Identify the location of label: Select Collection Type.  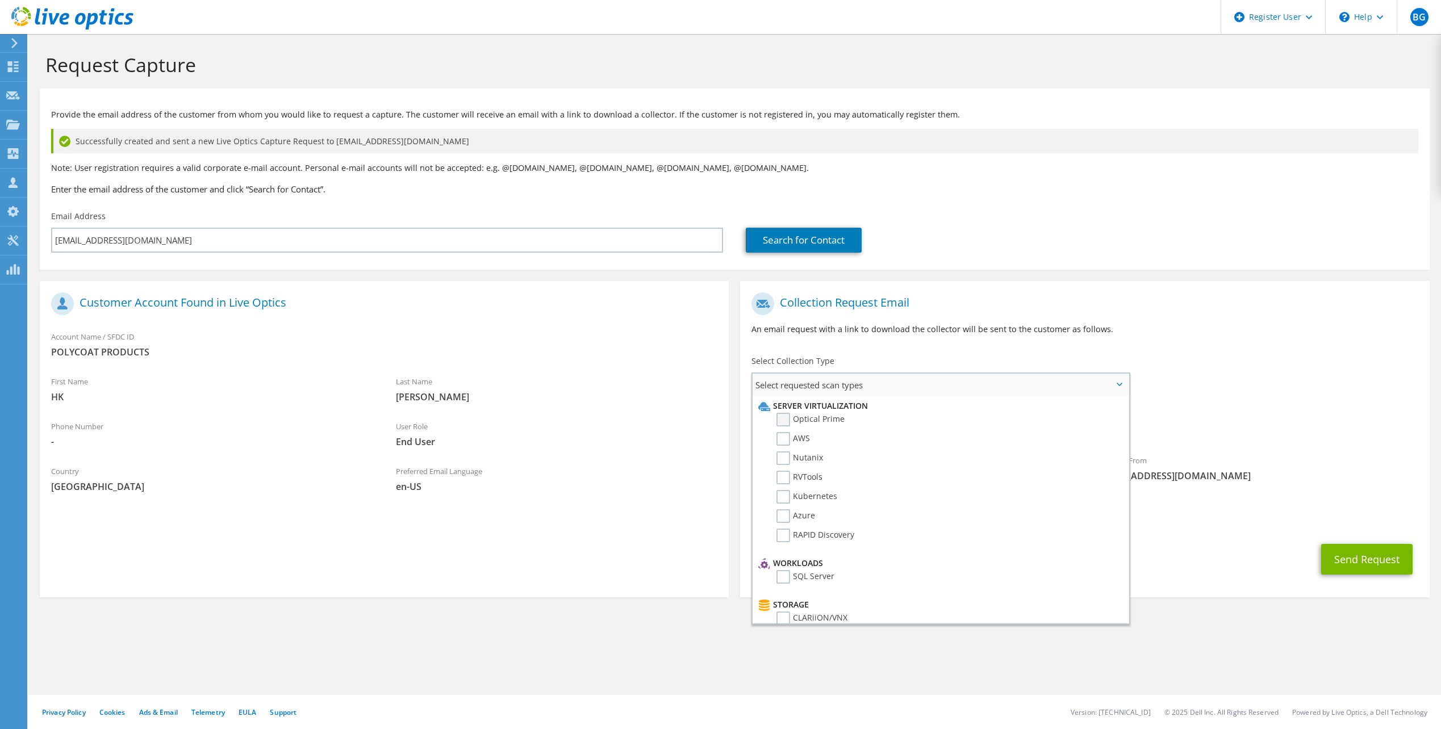
(793, 361).